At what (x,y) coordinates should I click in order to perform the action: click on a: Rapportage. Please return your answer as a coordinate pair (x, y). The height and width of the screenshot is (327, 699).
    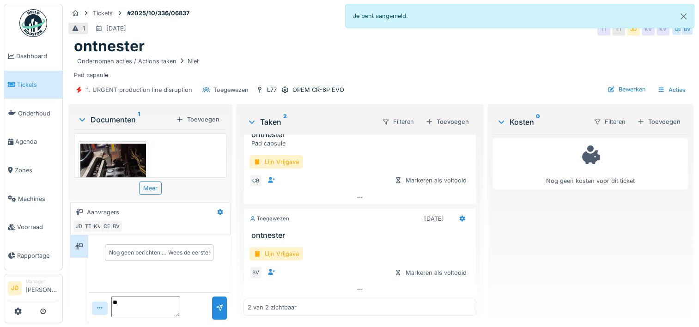
    Looking at the image, I should click on (33, 256).